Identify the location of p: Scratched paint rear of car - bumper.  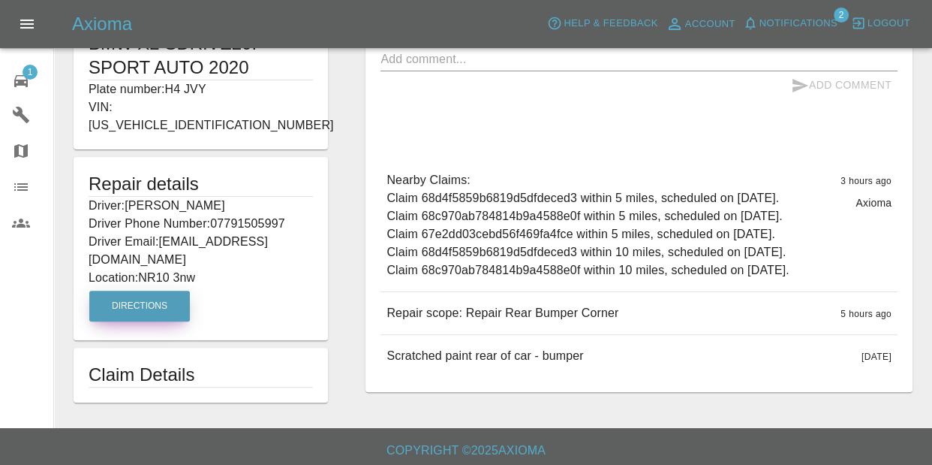
(485, 356).